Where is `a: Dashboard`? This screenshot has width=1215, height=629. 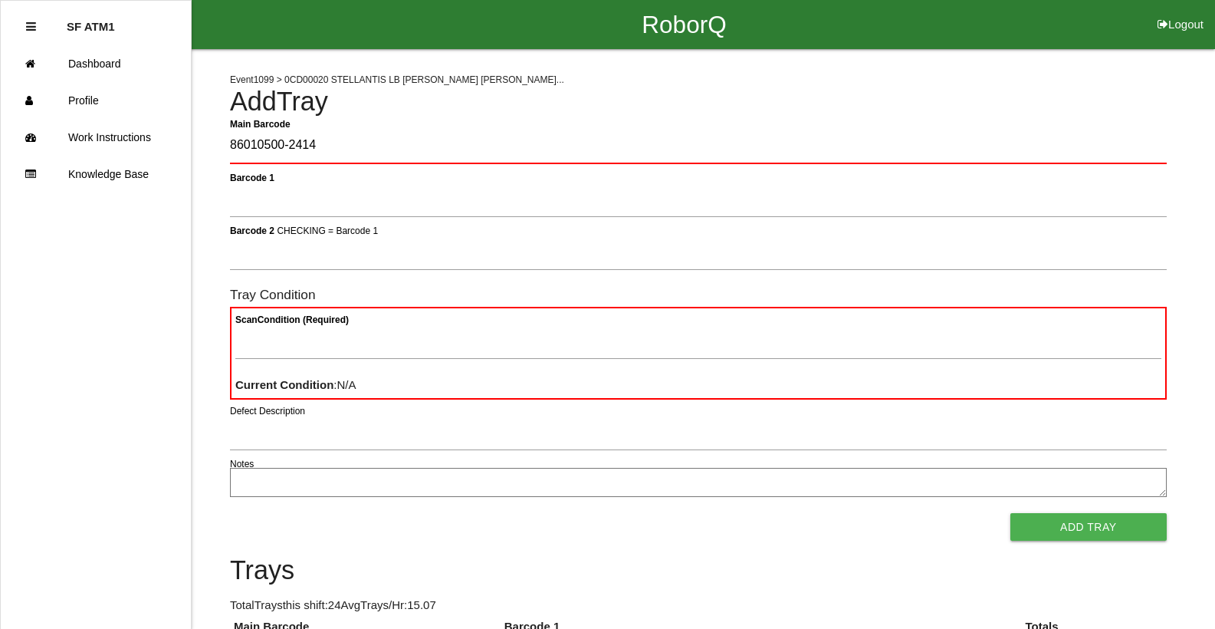 a: Dashboard is located at coordinates (96, 64).